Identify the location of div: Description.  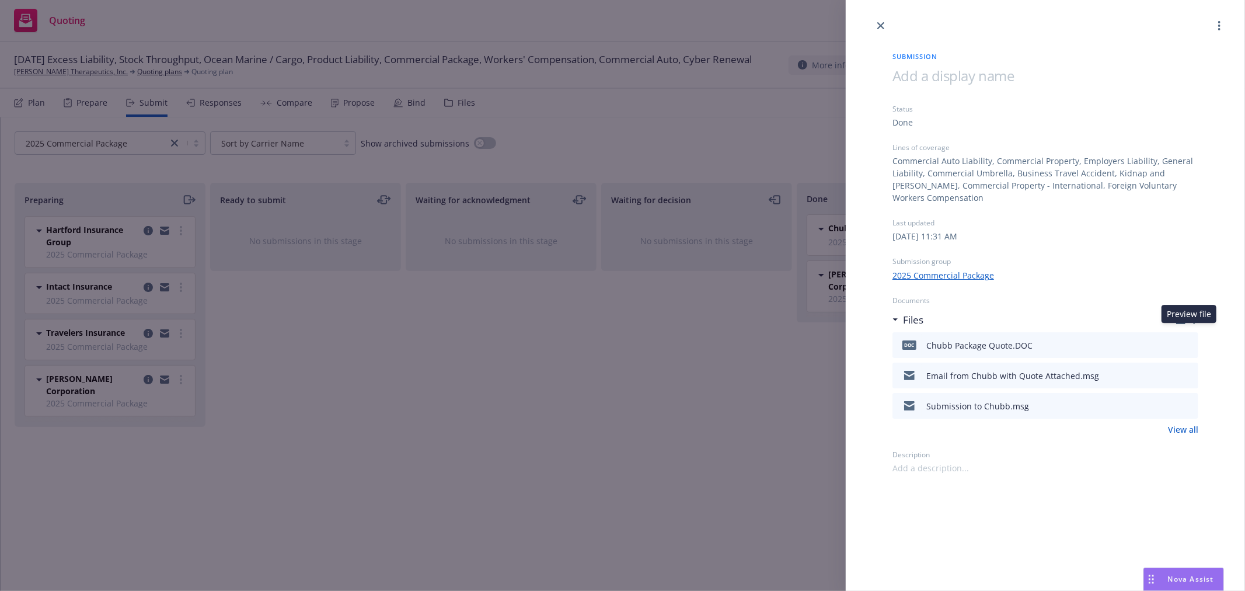
(1045, 454).